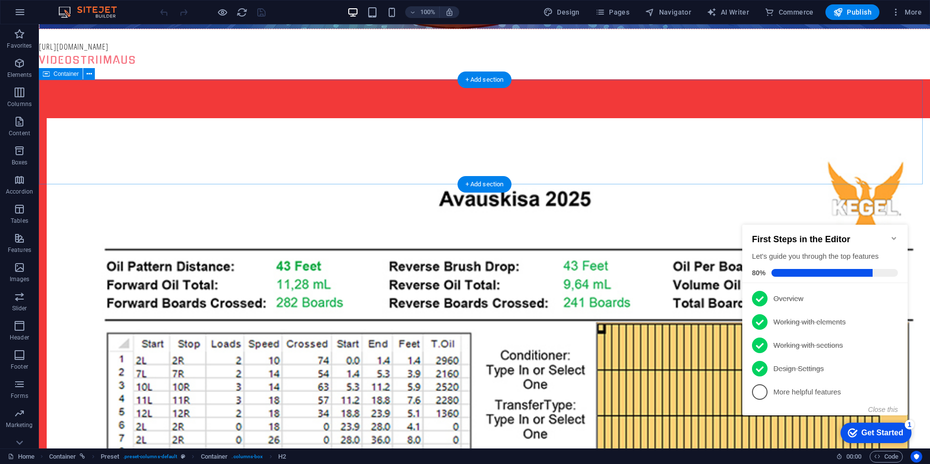  Describe the element at coordinates (852, 12) in the screenshot. I see `button: Publish` at that location.